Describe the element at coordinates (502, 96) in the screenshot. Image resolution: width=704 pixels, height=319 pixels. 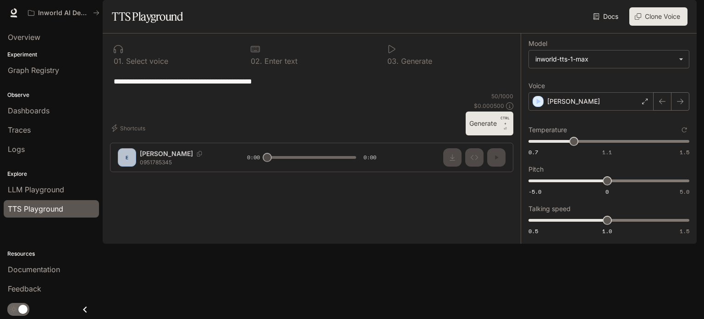
I see `p: 50 / 1000` at that location.